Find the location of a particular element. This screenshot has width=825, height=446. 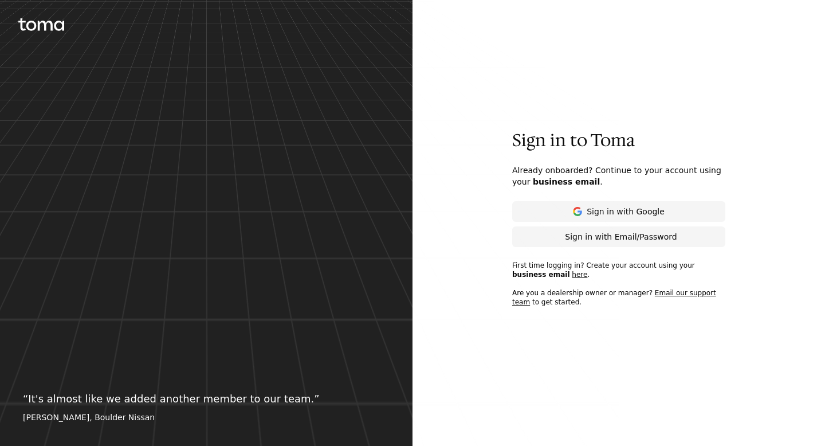

p: Sign in with Google is located at coordinates (626, 211).